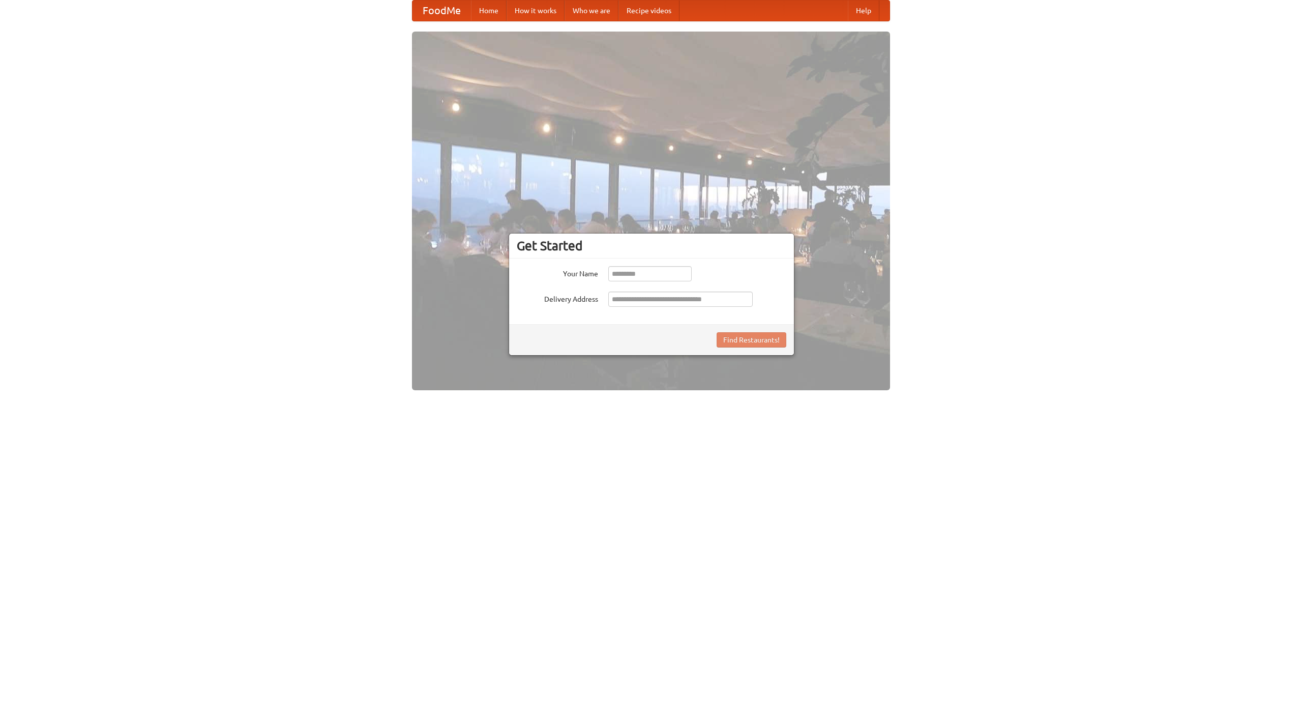 Image resolution: width=1302 pixels, height=720 pixels. Describe the element at coordinates (649, 11) in the screenshot. I see `a: Recipe videos` at that location.